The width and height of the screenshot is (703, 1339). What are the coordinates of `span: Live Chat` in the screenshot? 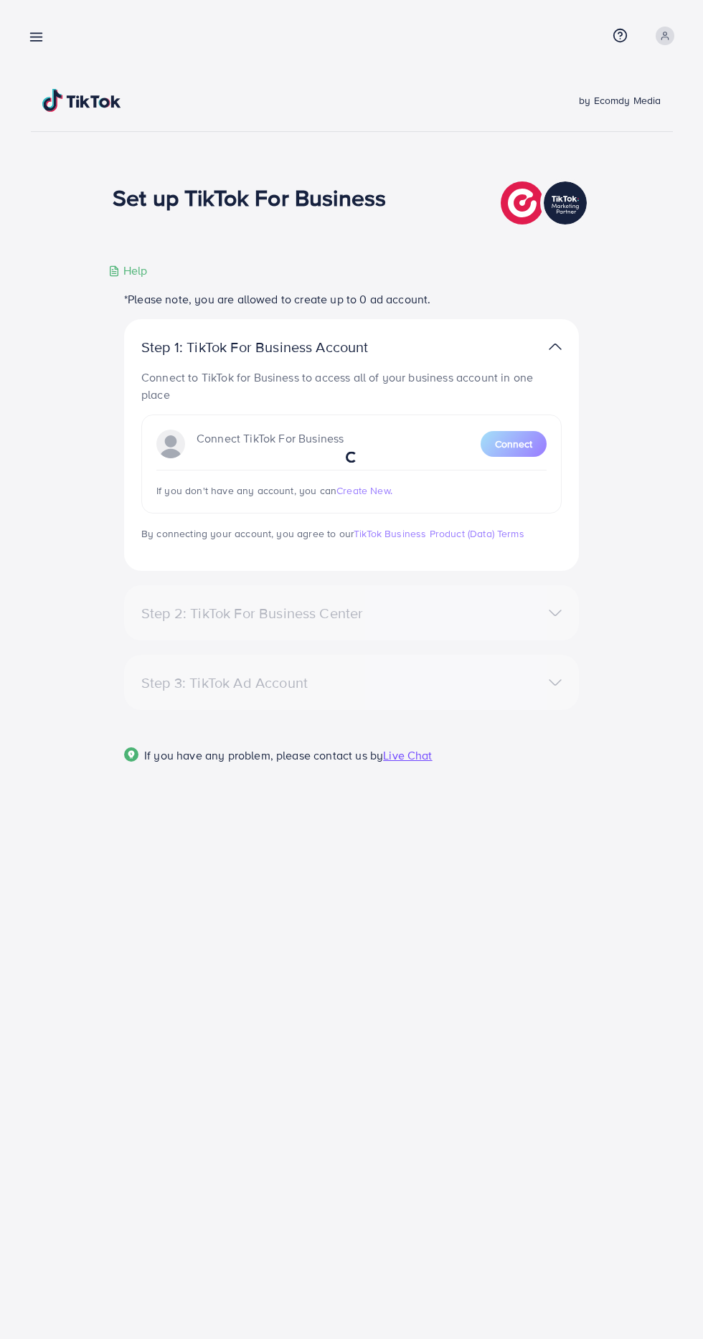 It's located at (407, 755).